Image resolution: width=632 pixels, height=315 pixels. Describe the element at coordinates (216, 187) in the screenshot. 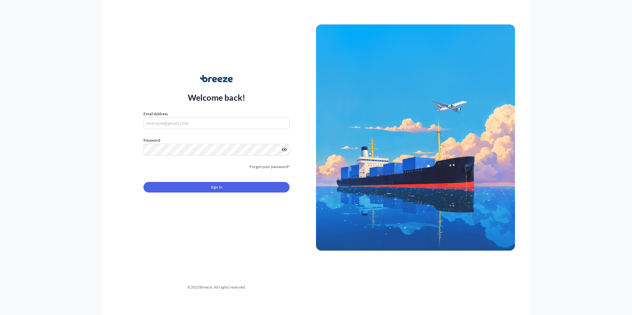

I see `button: Sign In` at that location.